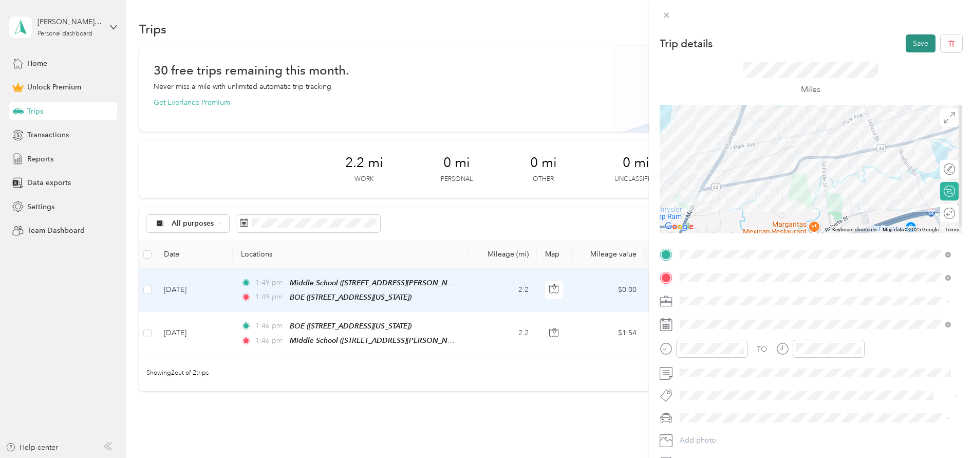 This screenshot has width=973, height=458. I want to click on img: Google, so click(679, 226).